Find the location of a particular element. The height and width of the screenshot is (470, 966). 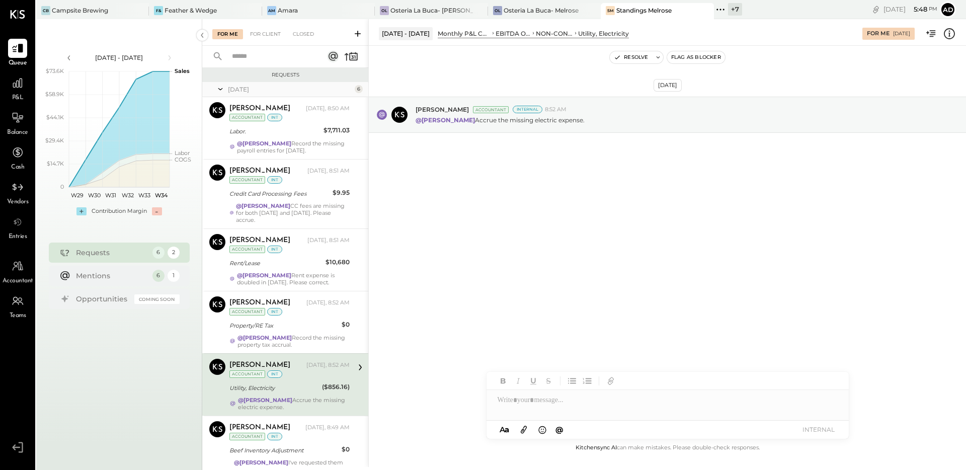

button: Flag as Blocker is located at coordinates (696, 57).